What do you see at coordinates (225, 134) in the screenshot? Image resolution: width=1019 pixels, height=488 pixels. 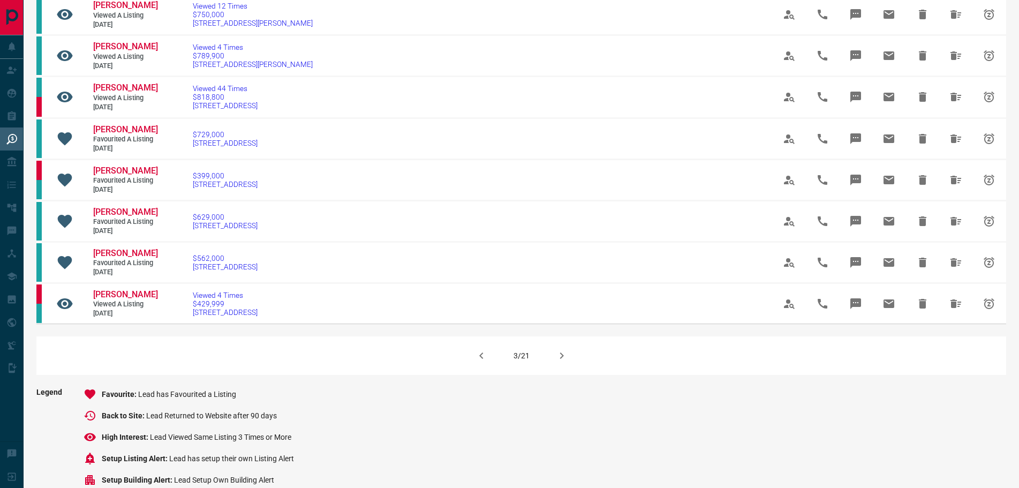 I see `span: $729,000` at bounding box center [225, 134].